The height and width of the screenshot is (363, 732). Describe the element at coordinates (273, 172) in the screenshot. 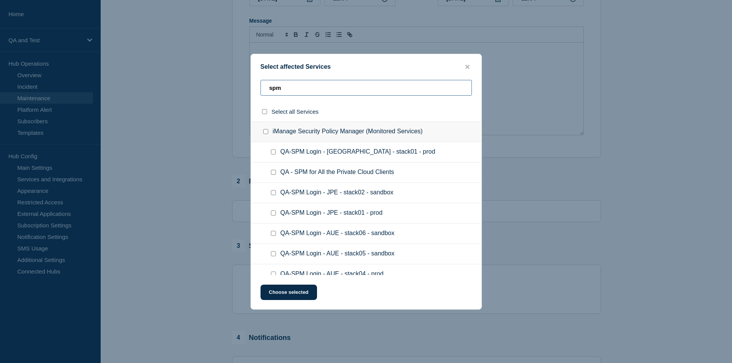

I see `input: QA - SPM for All the Private Cloud Clients checkbox` at that location.